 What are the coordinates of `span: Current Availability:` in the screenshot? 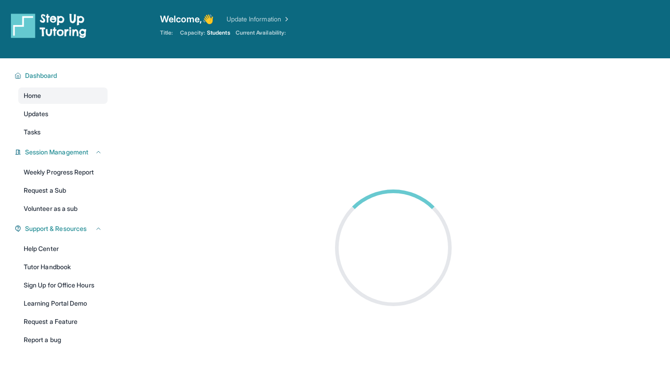 It's located at (261, 33).